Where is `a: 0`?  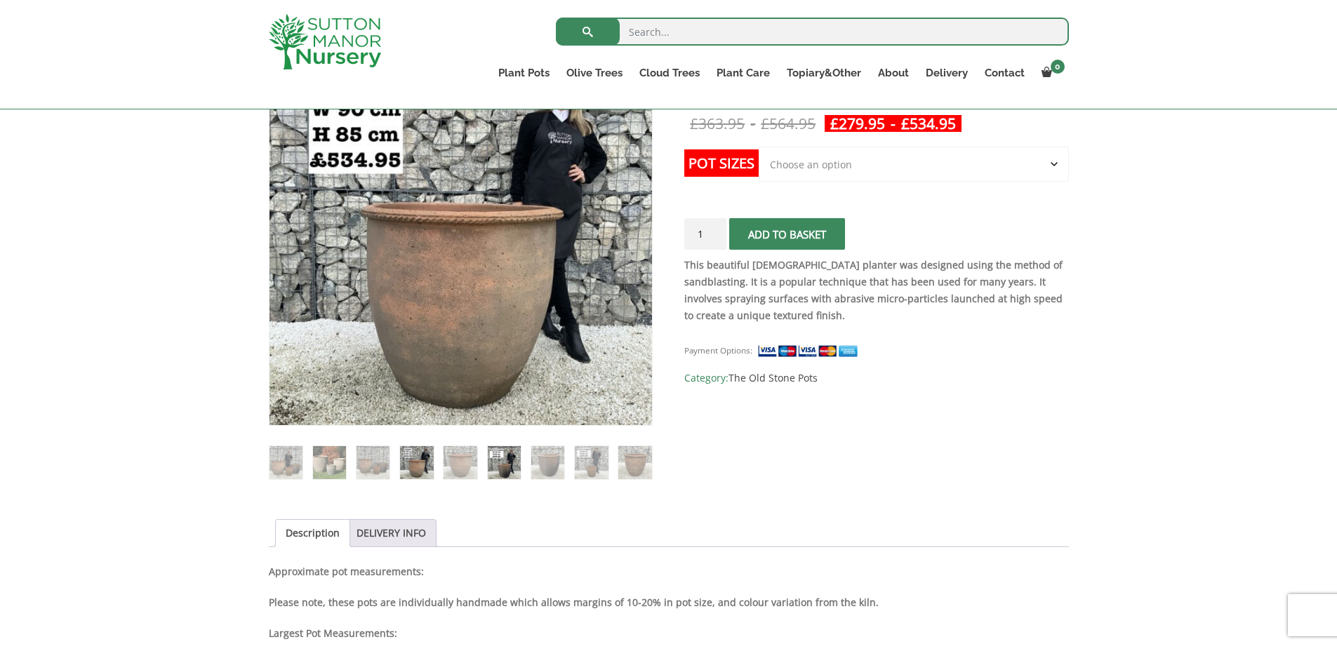
a: 0 is located at coordinates (1050, 73).